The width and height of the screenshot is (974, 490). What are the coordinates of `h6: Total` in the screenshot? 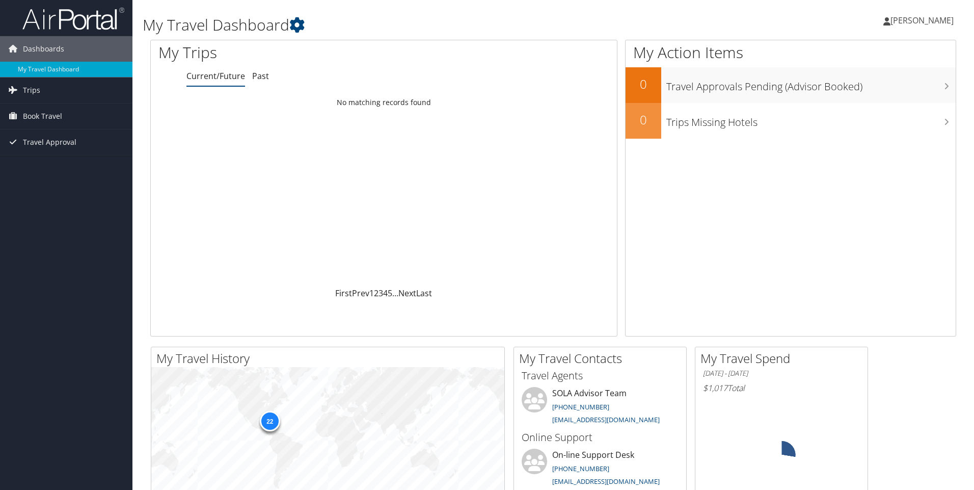 It's located at (782, 388).